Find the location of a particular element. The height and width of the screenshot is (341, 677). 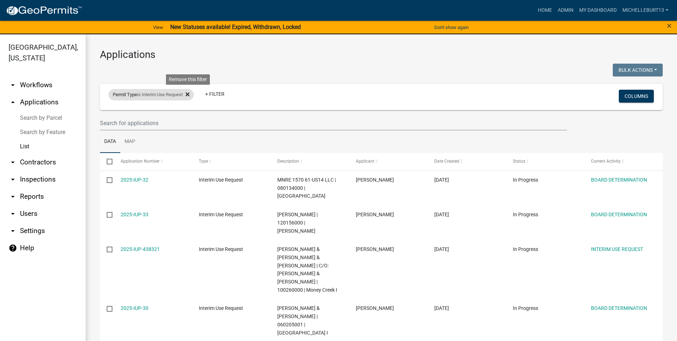

span: 05/23/2025 is located at coordinates (442, 308).